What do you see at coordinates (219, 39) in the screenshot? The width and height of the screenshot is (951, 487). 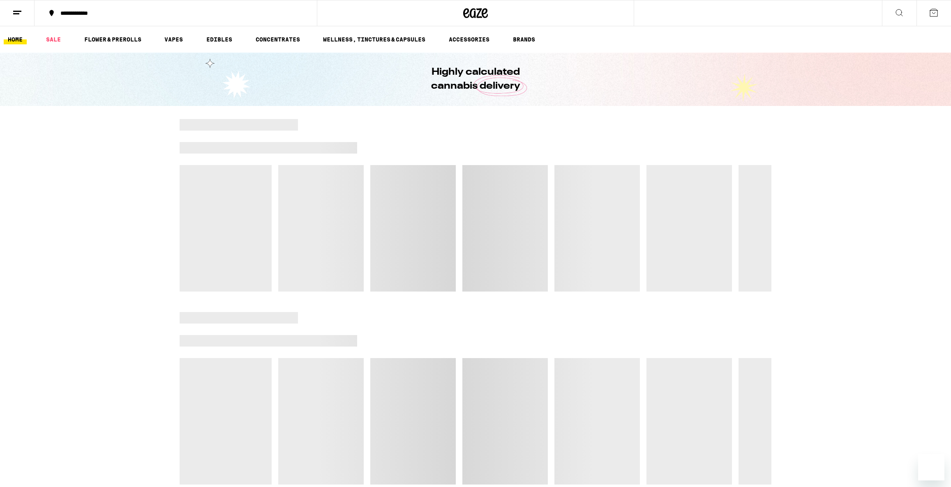 I see `a: EDIBLES` at bounding box center [219, 39].